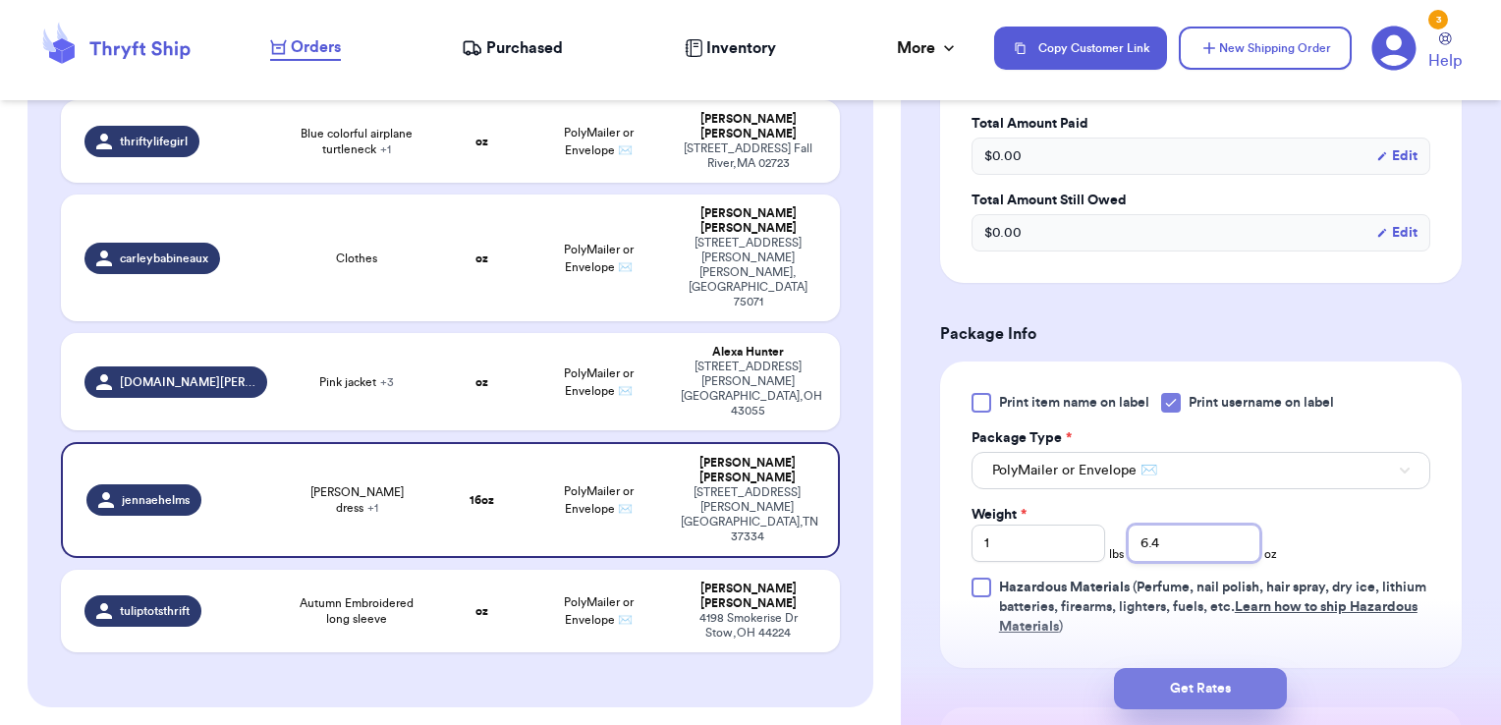  What do you see at coordinates (481, 500) in the screenshot?
I see `strong: 16 oz` at bounding box center [481, 500].